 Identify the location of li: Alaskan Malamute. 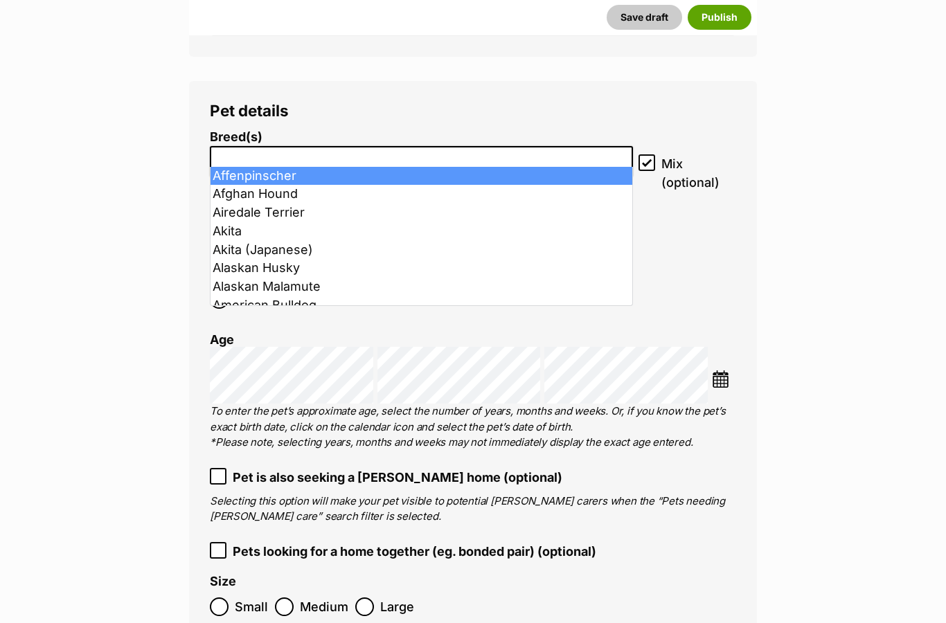
(421, 287).